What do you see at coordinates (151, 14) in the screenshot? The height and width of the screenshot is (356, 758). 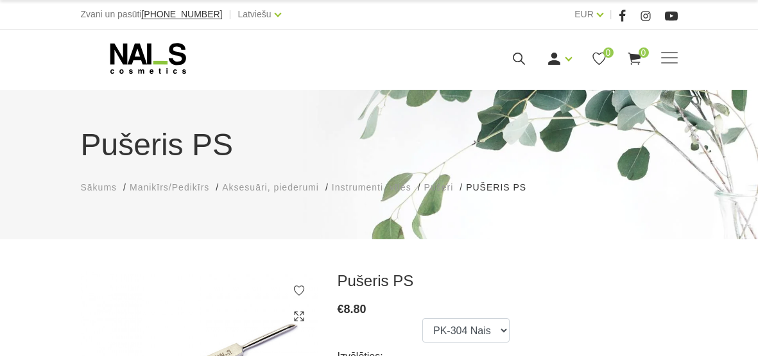 I see `div: Zvani un pasūti` at bounding box center [151, 14].